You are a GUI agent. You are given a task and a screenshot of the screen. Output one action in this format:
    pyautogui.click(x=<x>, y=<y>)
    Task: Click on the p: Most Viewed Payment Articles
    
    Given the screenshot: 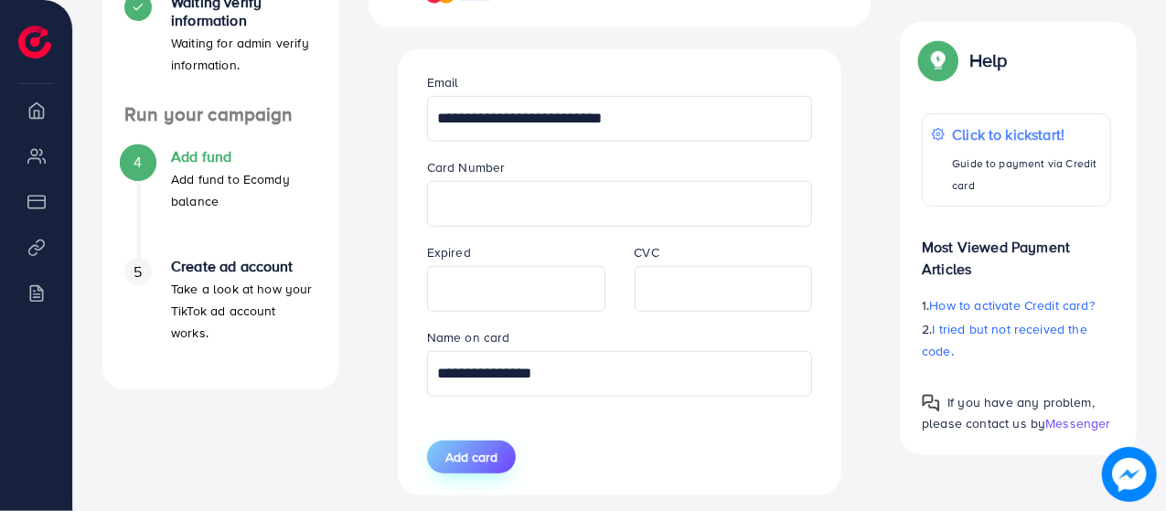 What is the action you would take?
    pyautogui.click(x=1016, y=251)
    